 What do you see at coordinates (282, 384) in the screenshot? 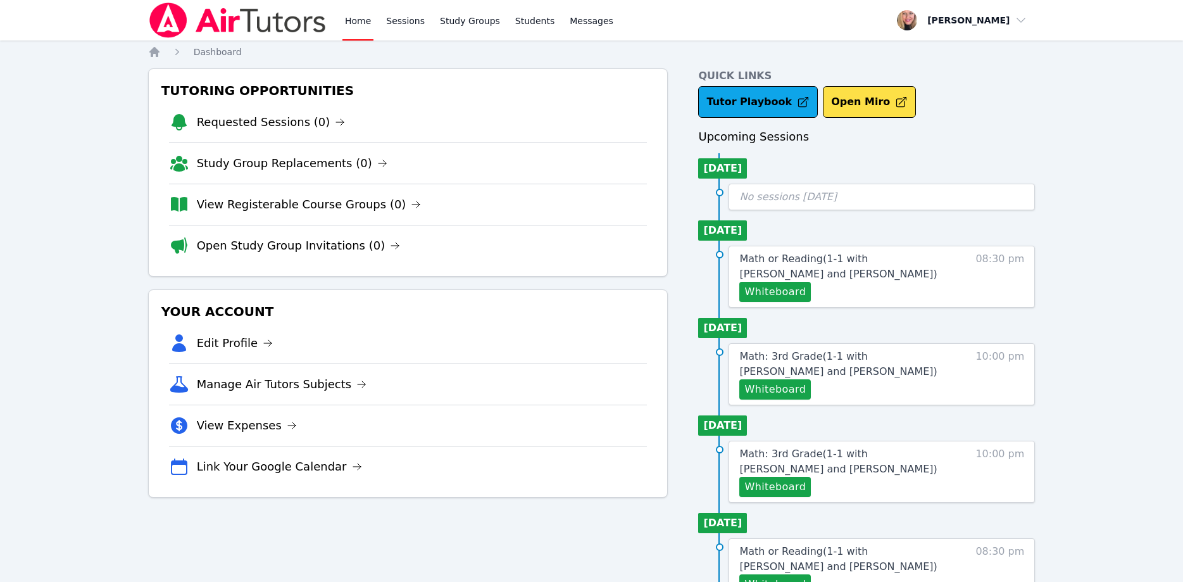
I see `a: Manage Air Tutors Subjects` at bounding box center [282, 384].